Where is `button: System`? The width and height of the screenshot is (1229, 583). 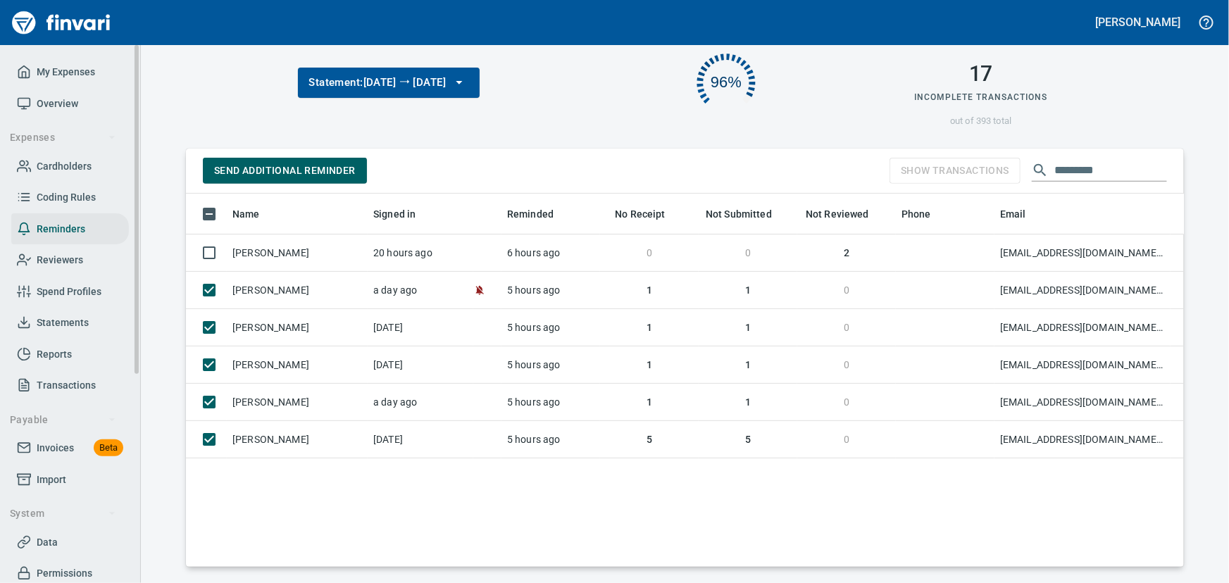 button: System is located at coordinates (63, 514).